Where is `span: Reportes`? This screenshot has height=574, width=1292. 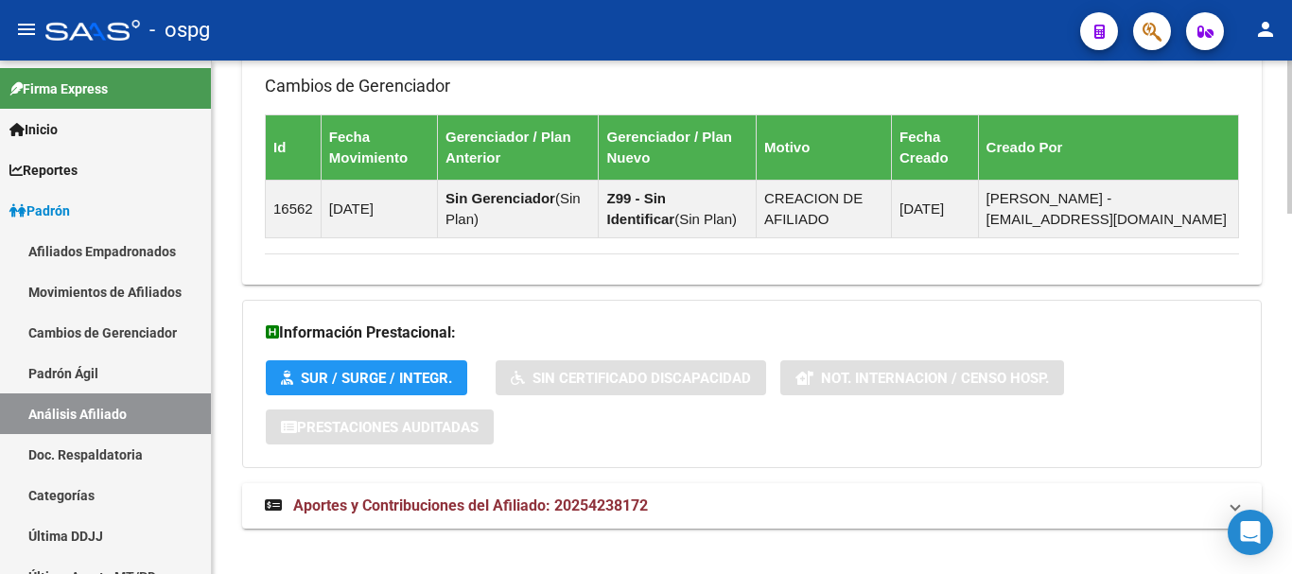
span: Reportes is located at coordinates (44, 170).